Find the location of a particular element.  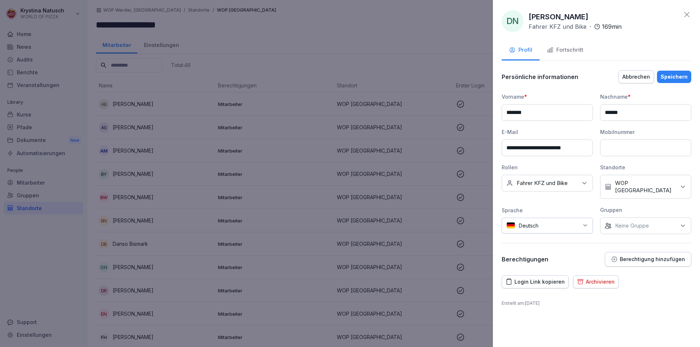

img: de.svg is located at coordinates (511, 226).